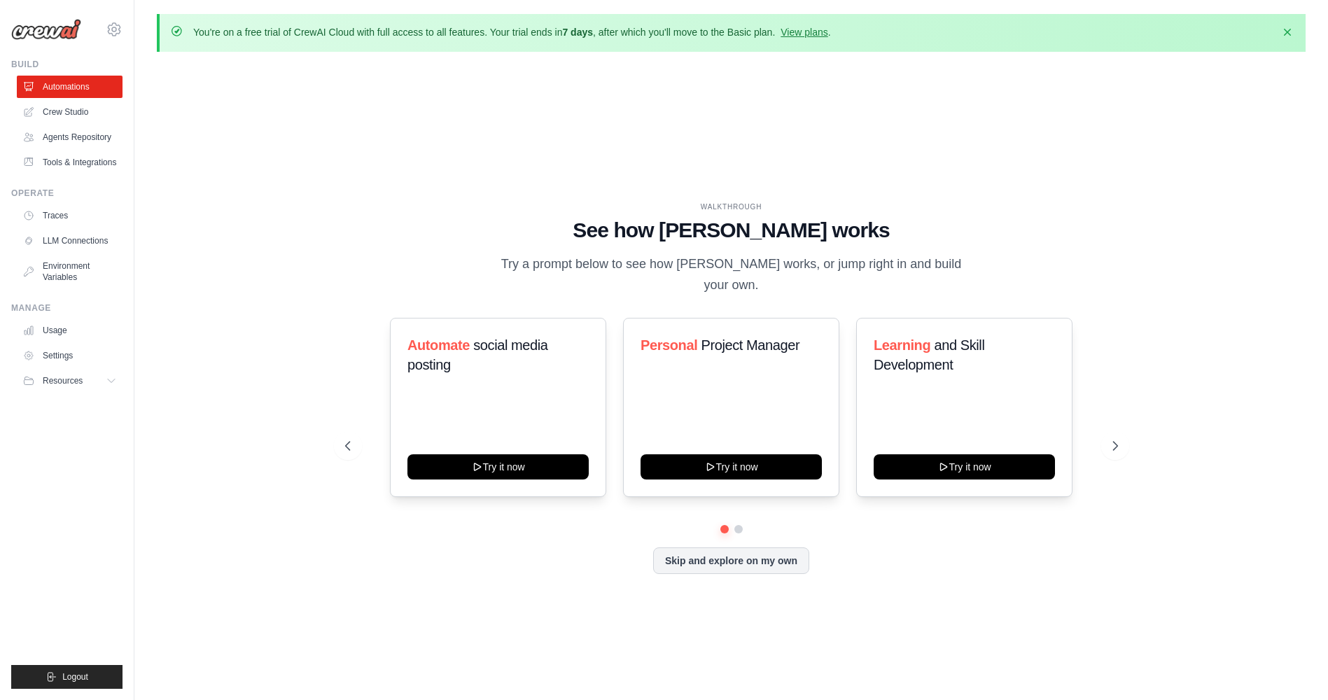 The width and height of the screenshot is (1328, 700). I want to click on span: social media posting, so click(477, 355).